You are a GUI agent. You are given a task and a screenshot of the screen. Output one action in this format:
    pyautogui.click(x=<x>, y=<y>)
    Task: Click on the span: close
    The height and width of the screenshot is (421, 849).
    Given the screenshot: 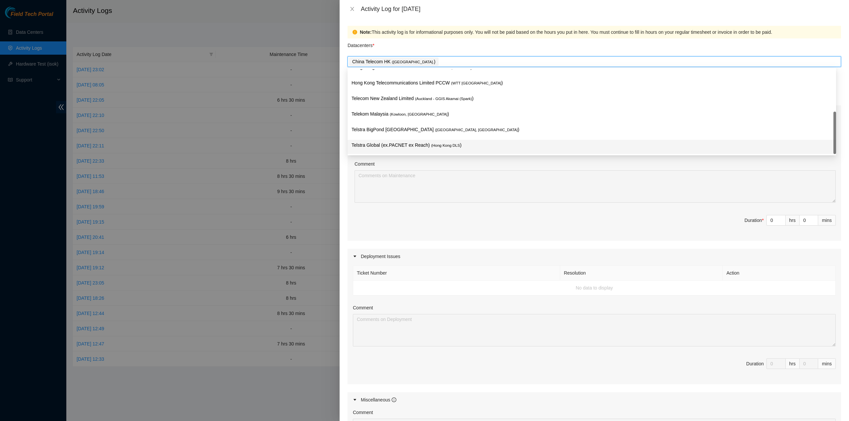 What is the action you would take?
    pyautogui.click(x=352, y=9)
    